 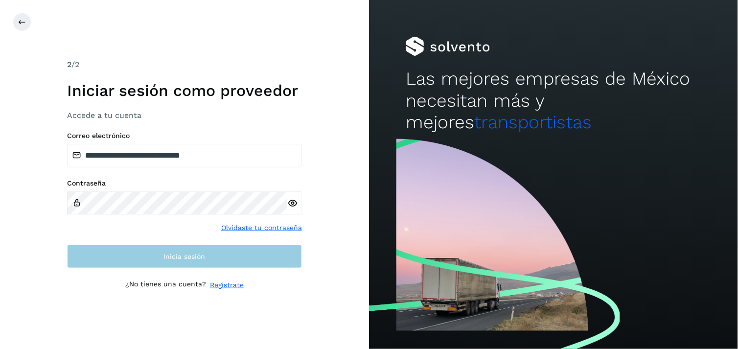 What do you see at coordinates (533, 122) in the screenshot?
I see `span: transportistas` at bounding box center [533, 122].